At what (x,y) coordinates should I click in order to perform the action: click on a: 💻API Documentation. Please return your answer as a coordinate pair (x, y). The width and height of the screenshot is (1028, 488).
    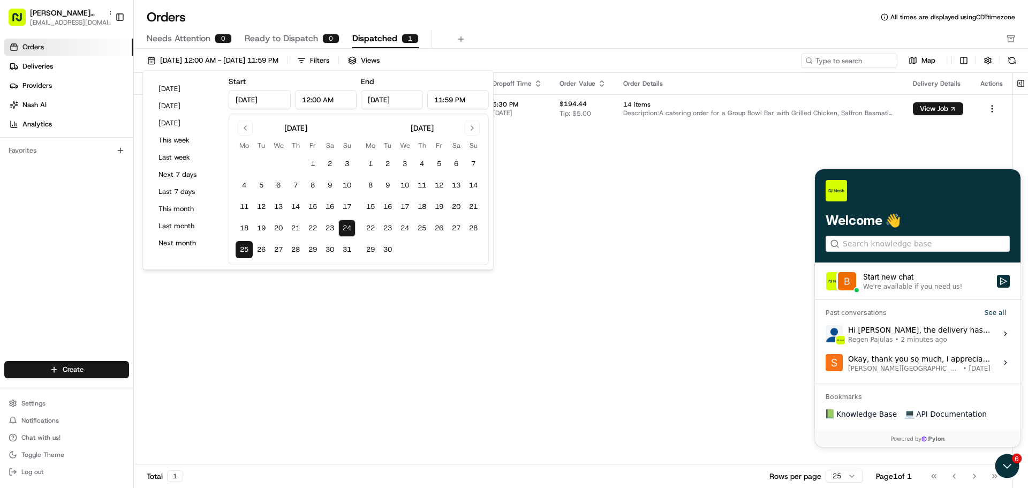
    Looking at the image, I should click on (131, 245).